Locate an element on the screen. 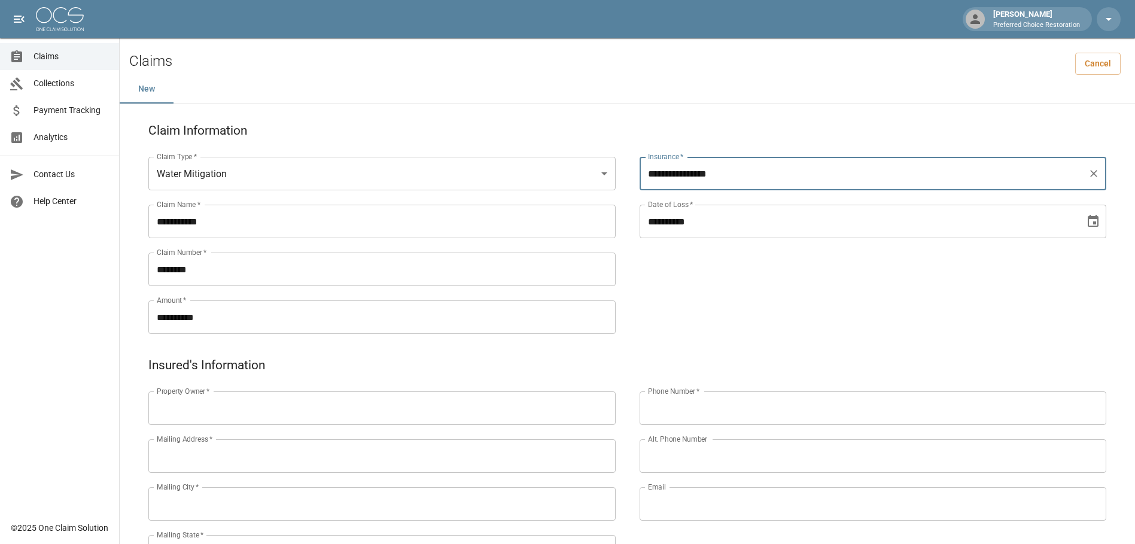 This screenshot has width=1135, height=544. label: Mailing City is located at coordinates (178, 486).